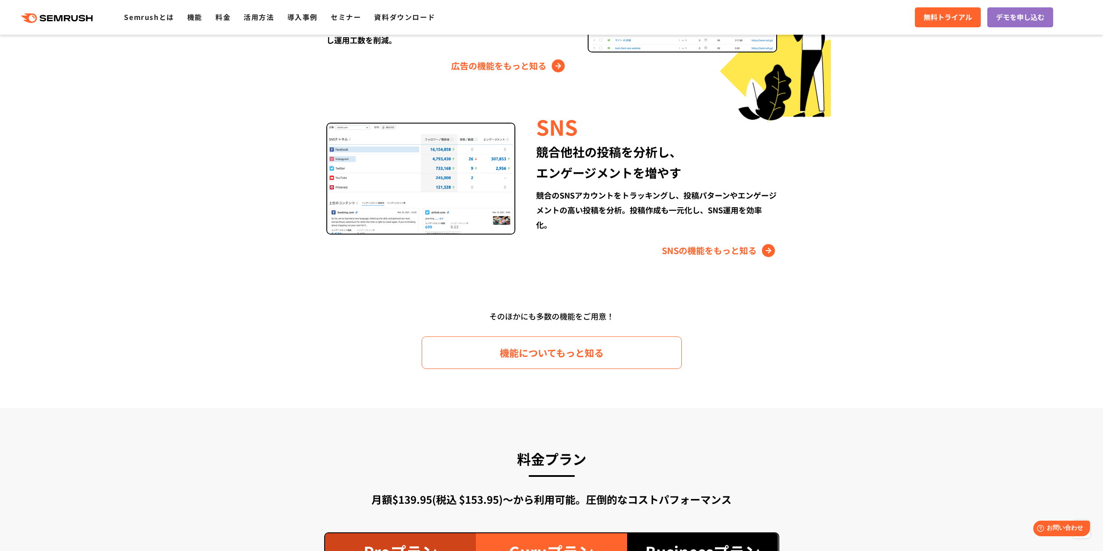  What do you see at coordinates (259, 17) in the screenshot?
I see `a: 活用方法` at bounding box center [259, 17].